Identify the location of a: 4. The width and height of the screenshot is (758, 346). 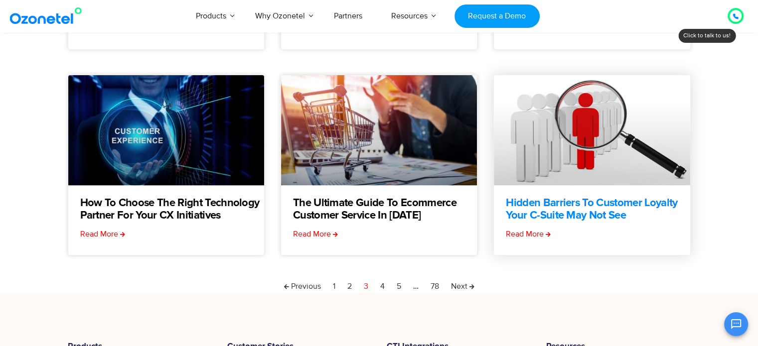
(382, 286).